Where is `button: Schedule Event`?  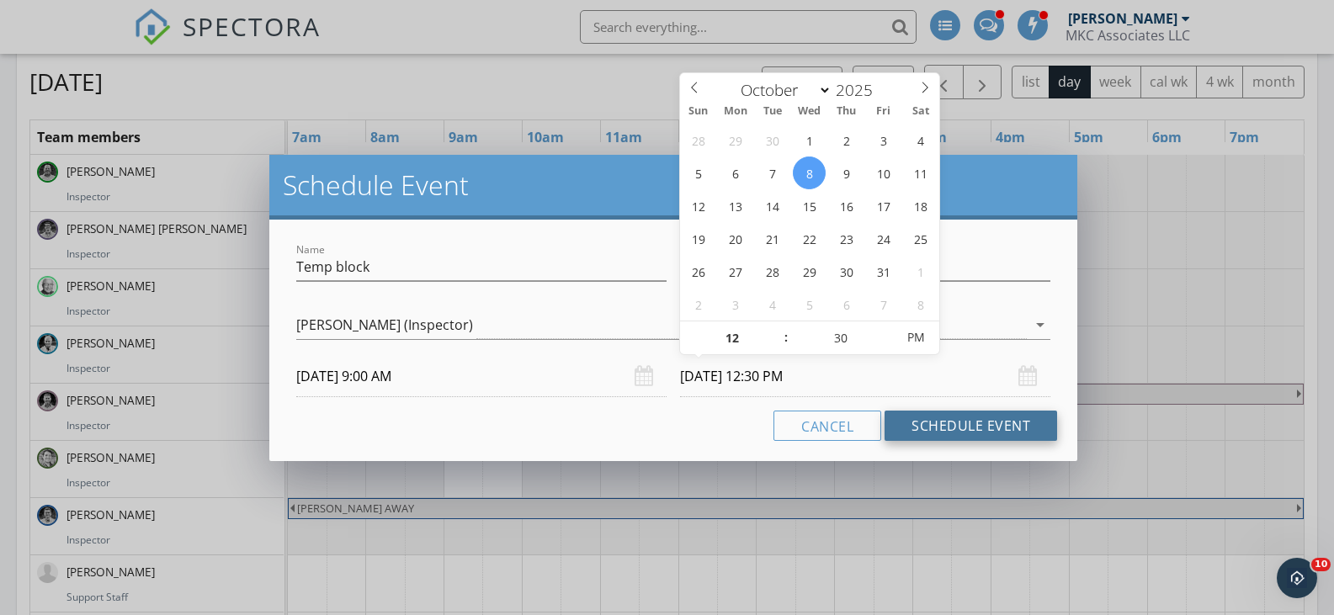
button: Schedule Event is located at coordinates (970, 426).